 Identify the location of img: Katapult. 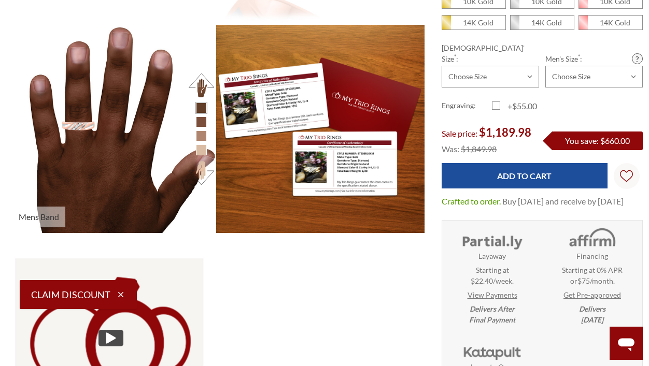
(492, 350).